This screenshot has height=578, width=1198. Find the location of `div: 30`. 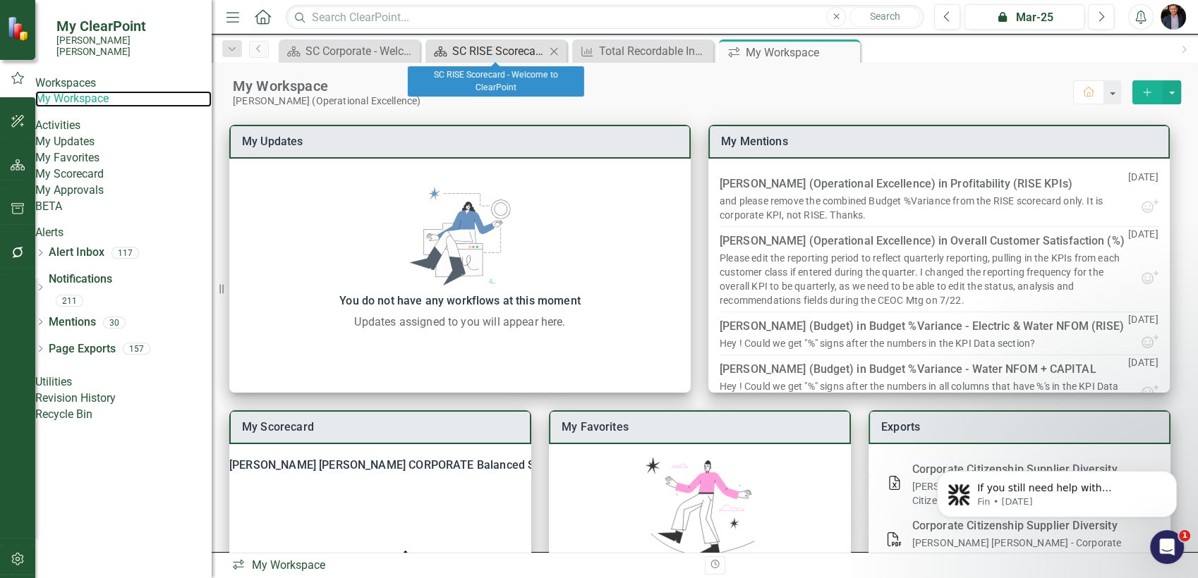

div: 30 is located at coordinates (114, 322).